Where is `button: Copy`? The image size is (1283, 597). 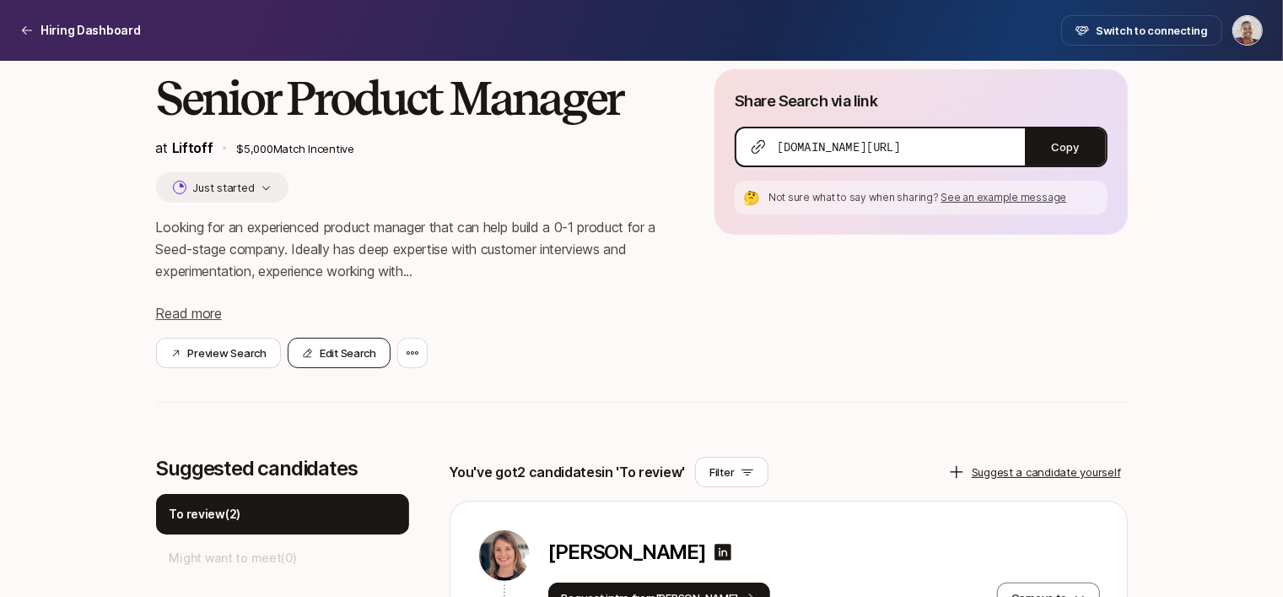
button: Copy is located at coordinates (1066, 147).